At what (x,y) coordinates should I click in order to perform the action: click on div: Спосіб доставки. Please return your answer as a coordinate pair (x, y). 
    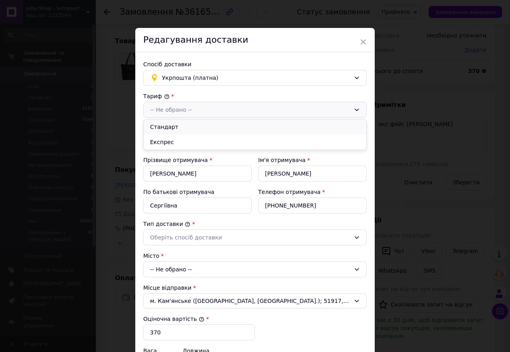
    Looking at the image, I should click on (255, 64).